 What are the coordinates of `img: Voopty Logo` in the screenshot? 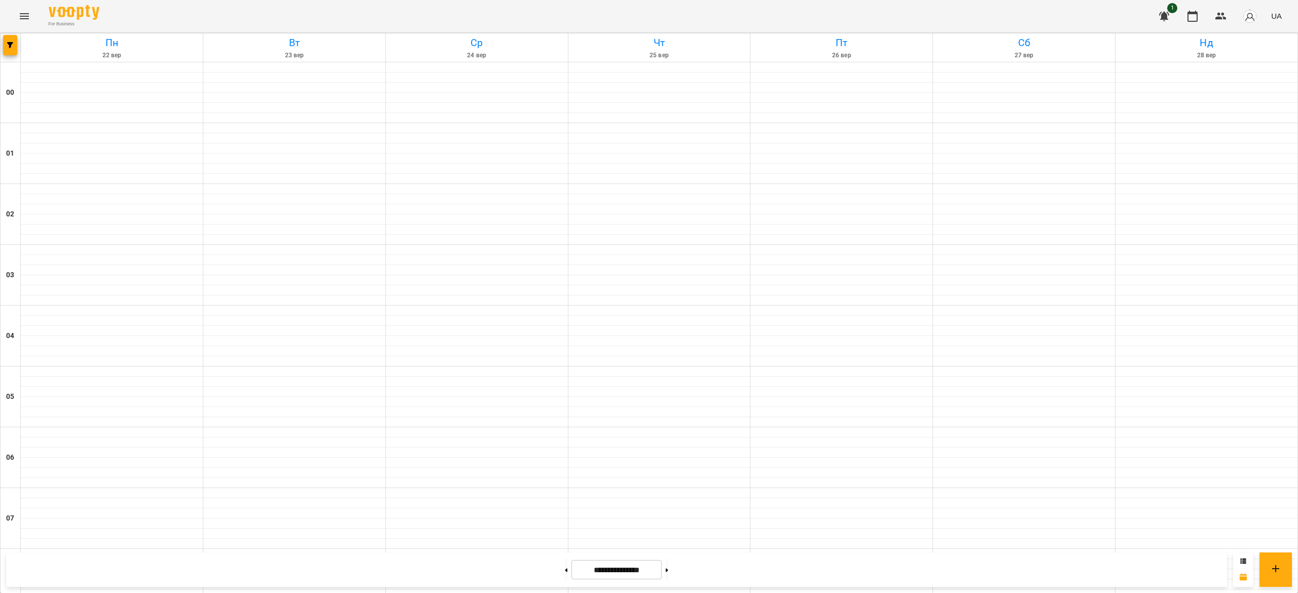 It's located at (74, 12).